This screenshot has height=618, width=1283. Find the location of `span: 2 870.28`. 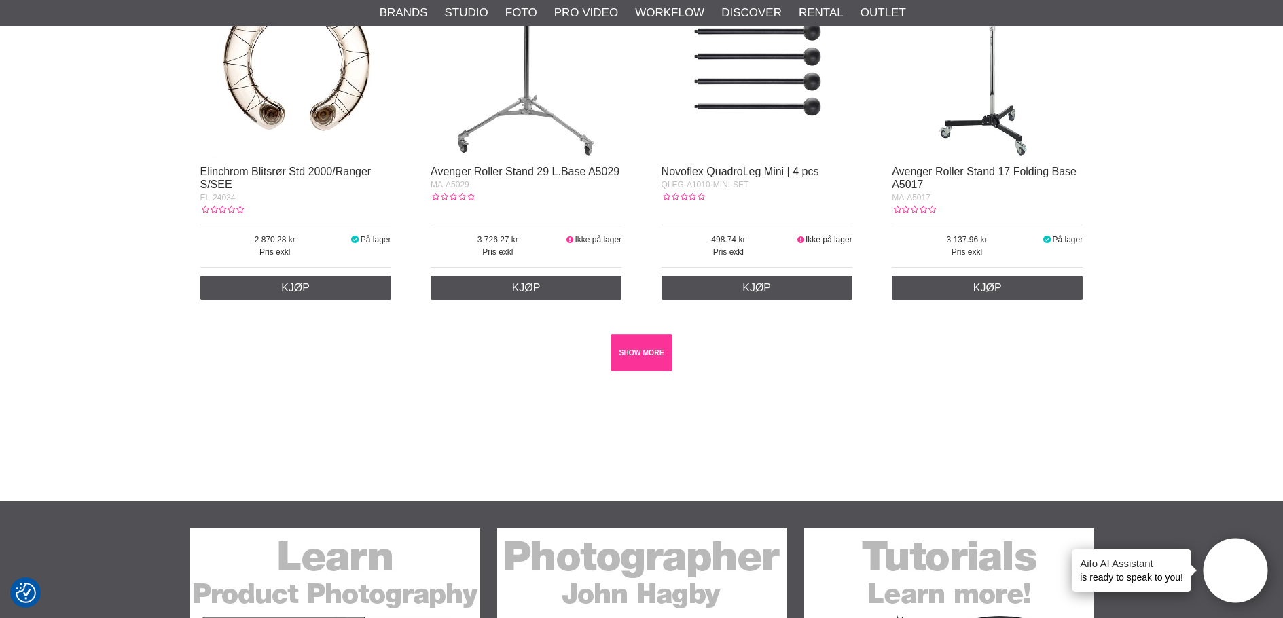

span: 2 870.28 is located at coordinates (275, 240).